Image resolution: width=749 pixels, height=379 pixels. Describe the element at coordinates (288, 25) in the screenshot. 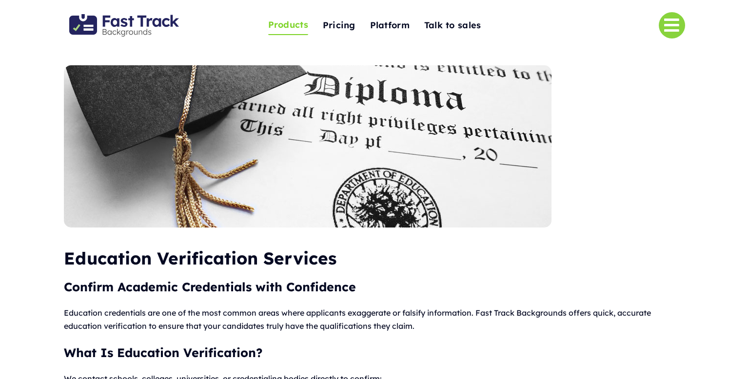

I see `span: Products` at that location.